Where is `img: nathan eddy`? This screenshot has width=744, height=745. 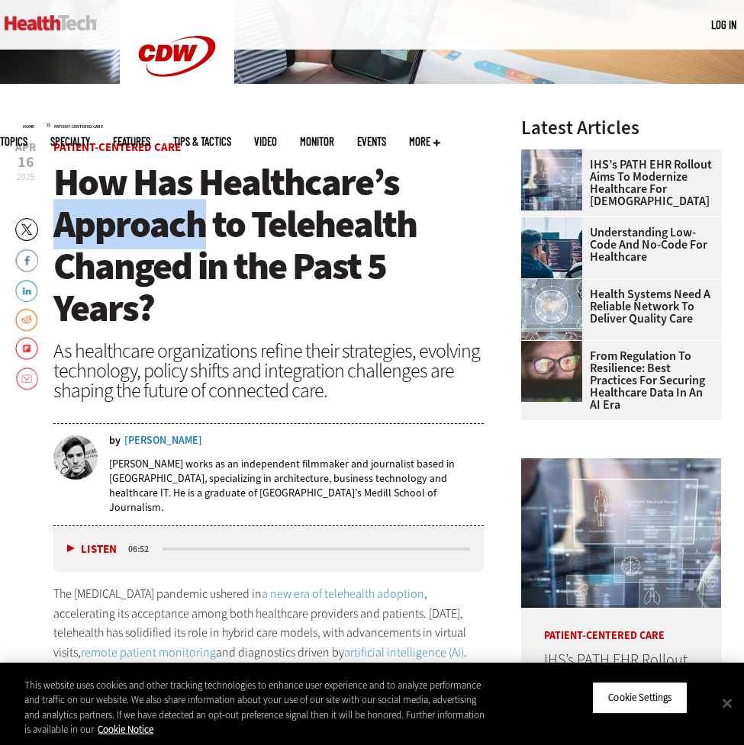 img: nathan eddy is located at coordinates (76, 458).